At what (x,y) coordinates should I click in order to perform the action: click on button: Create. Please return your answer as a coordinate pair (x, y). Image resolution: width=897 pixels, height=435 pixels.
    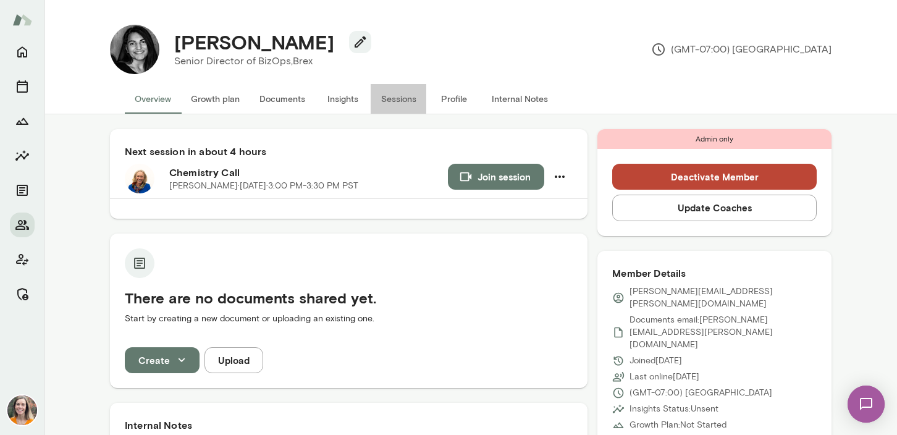
    Looking at the image, I should click on (162, 360).